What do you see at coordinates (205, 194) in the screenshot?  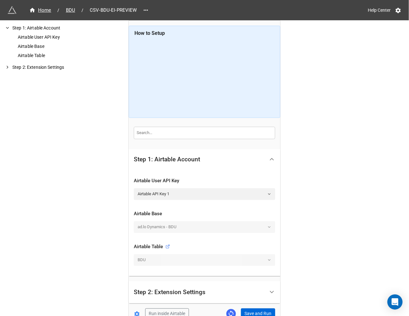 I see `a: Airtable API Key 1` at bounding box center [205, 194].